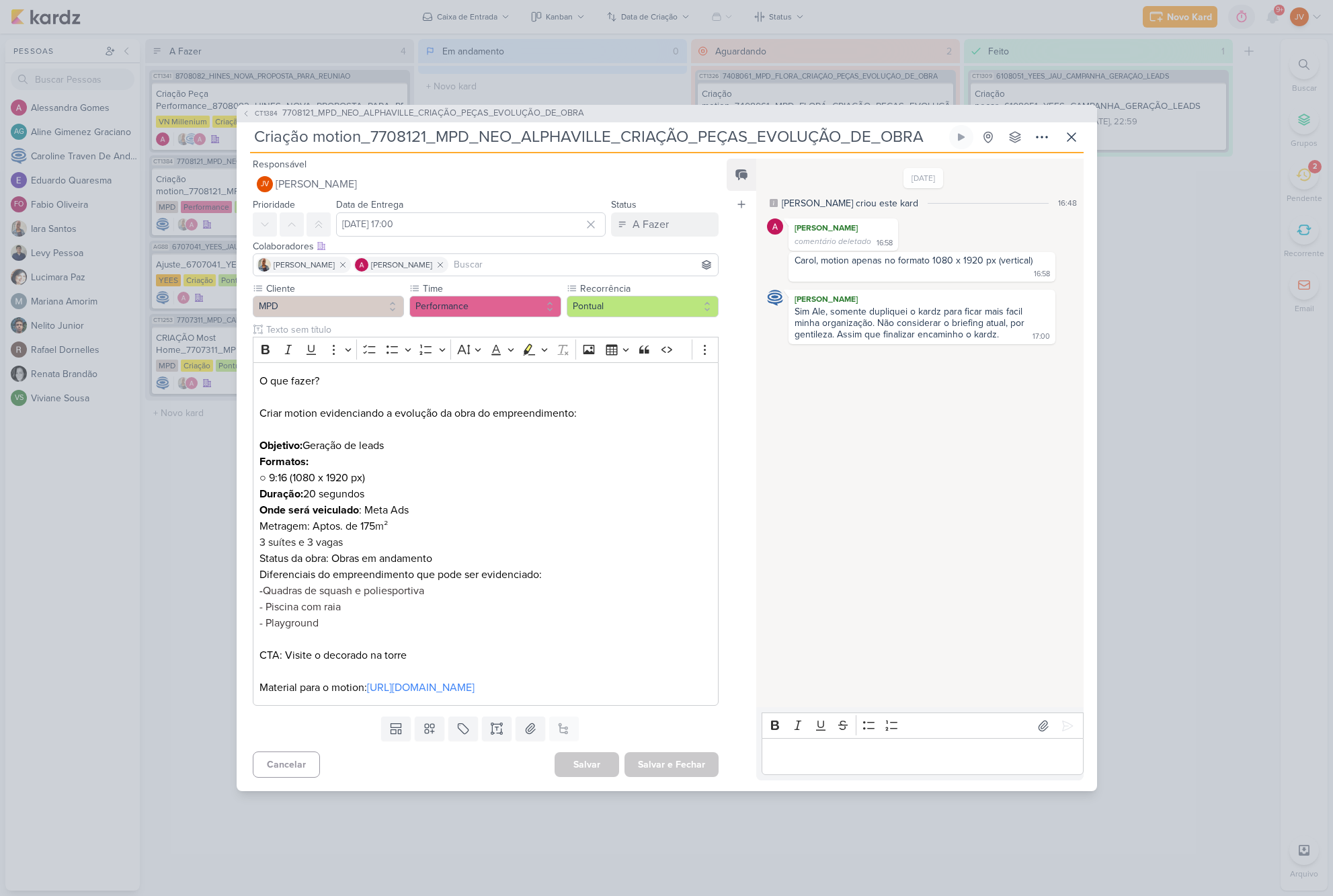 The image size is (1333, 896). What do you see at coordinates (643, 307) in the screenshot?
I see `button: Pontual` at bounding box center [643, 307].